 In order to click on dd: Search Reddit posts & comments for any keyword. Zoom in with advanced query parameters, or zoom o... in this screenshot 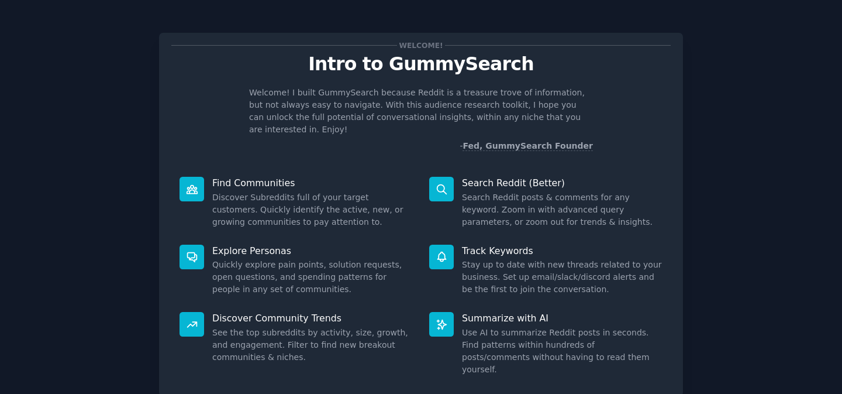, I will do `click(562, 209)`.